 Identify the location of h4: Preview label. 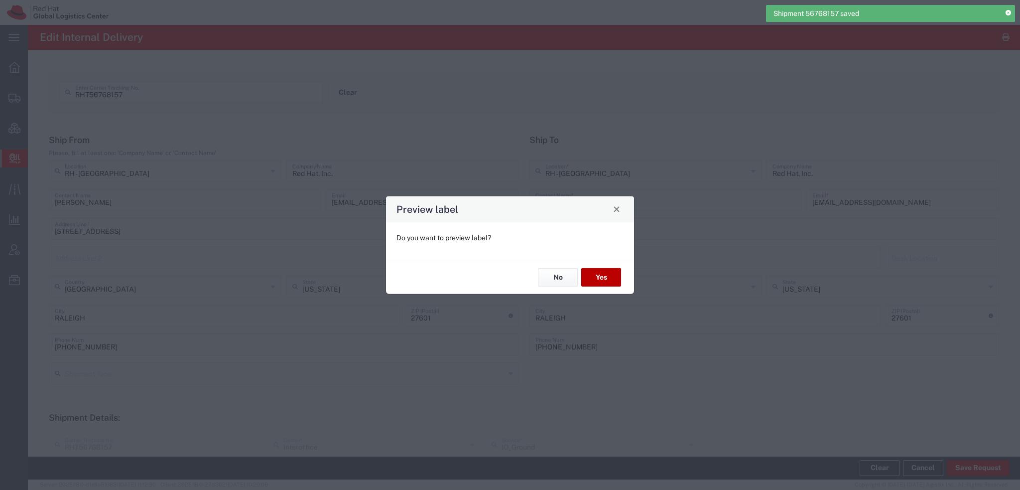
(427, 209).